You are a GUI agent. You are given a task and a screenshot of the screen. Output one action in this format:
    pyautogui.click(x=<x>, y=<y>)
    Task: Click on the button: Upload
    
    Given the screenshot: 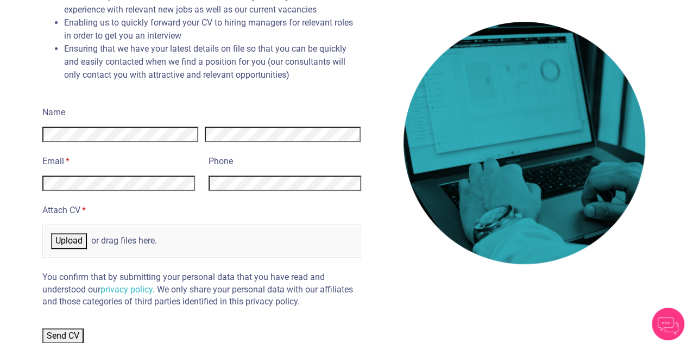 What is the action you would take?
    pyautogui.click(x=69, y=241)
    